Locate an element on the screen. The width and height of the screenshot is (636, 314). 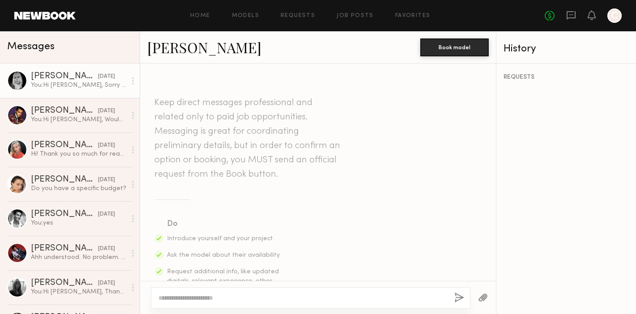
div: Ahh understood. No problem. Would definitely love to work please let me know if you have any othe... is located at coordinates (78, 257).